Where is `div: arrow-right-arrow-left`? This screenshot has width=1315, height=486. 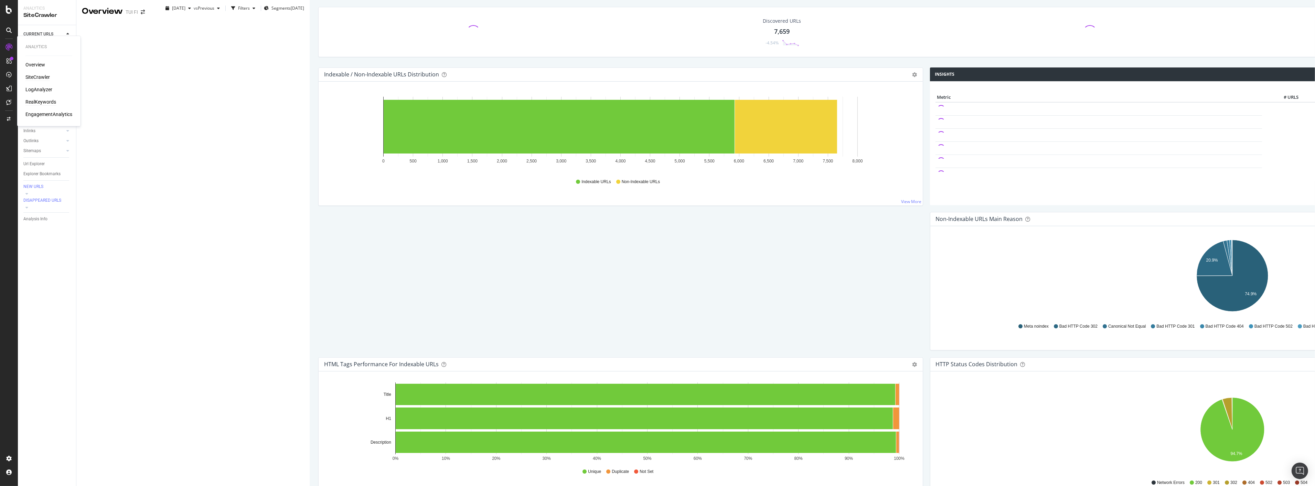 div: arrow-right-arrow-left is located at coordinates (143, 12).